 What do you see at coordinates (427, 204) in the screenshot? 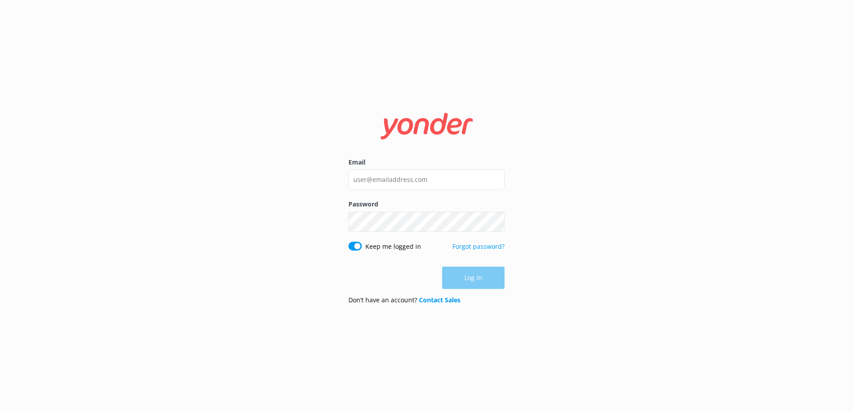
I see `label: Password` at bounding box center [427, 204].